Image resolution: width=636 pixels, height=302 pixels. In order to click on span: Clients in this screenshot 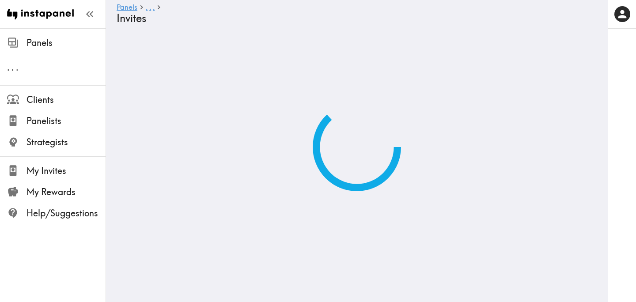, I will do `click(66, 100)`.